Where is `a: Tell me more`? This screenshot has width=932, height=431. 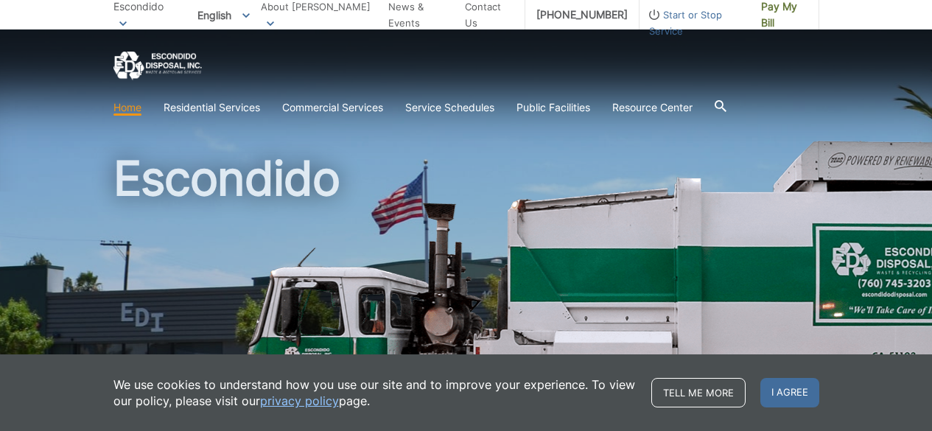 a: Tell me more is located at coordinates (699, 393).